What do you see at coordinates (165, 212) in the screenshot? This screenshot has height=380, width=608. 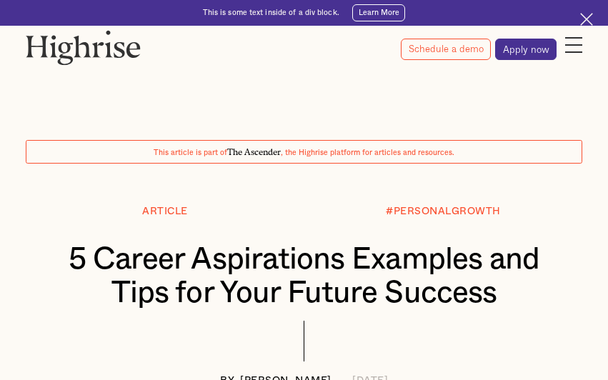 I see `div: Article` at bounding box center [165, 212].